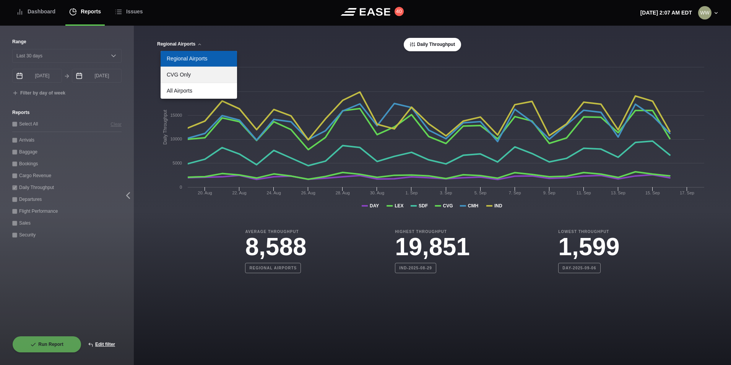 Image resolution: width=731 pixels, height=365 pixels. I want to click on tspan: 28. Aug, so click(342, 193).